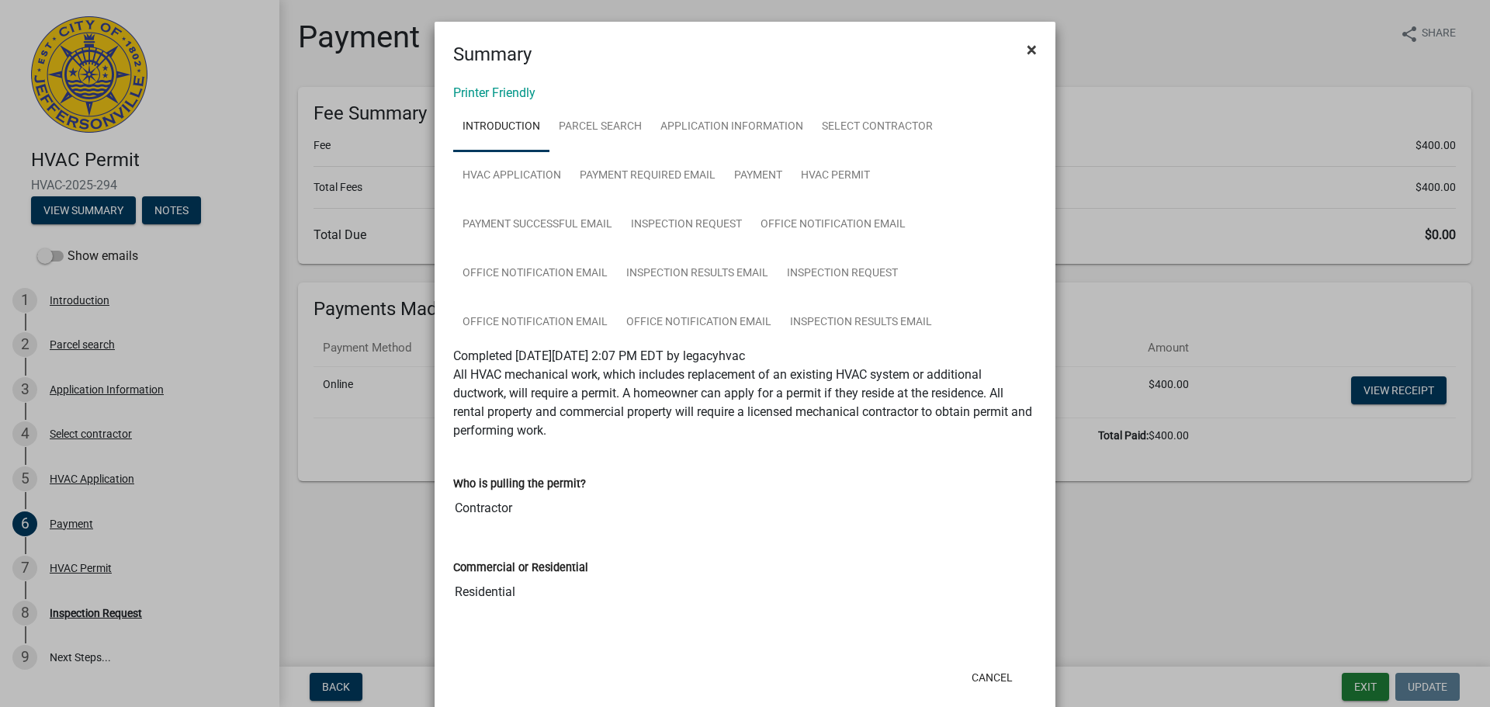  I want to click on a: Printer Friendly, so click(494, 92).